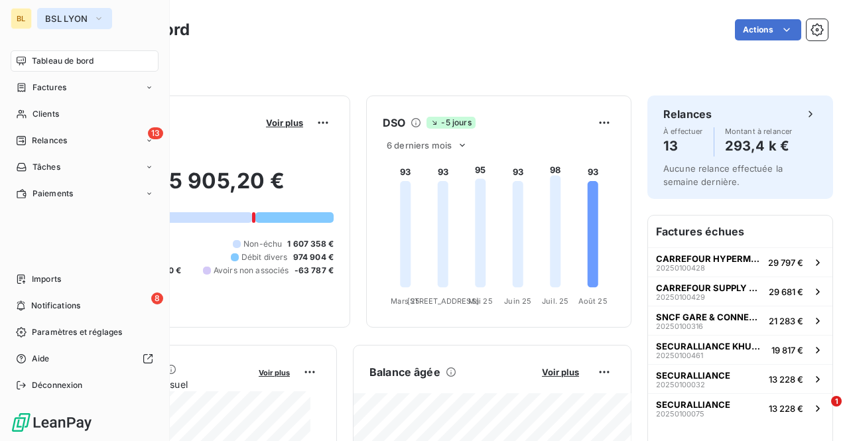  Describe the element at coordinates (593, 301) in the screenshot. I see `tspan: Août 25` at that location.